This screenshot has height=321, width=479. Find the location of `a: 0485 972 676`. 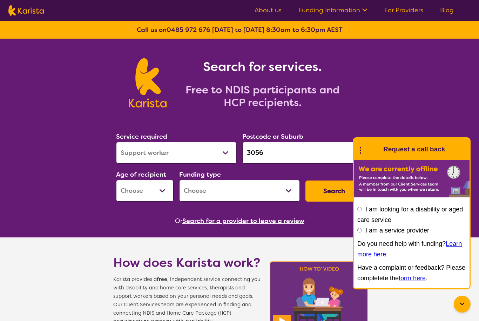

a: 0485 972 676 is located at coordinates (188, 30).